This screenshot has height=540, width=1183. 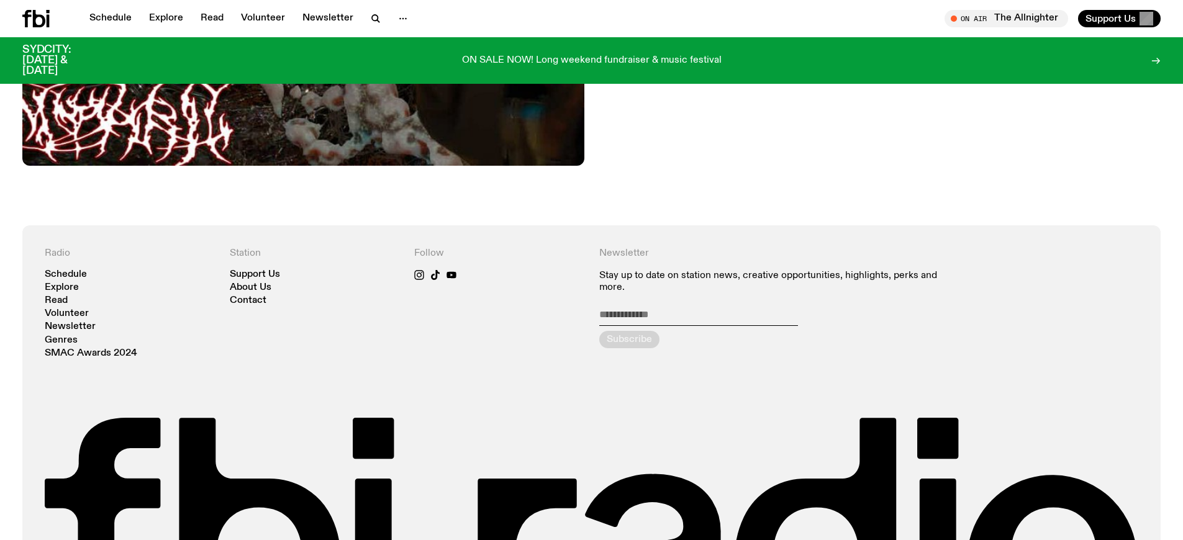 What do you see at coordinates (1119, 19) in the screenshot?
I see `button: Support Us` at bounding box center [1119, 19].